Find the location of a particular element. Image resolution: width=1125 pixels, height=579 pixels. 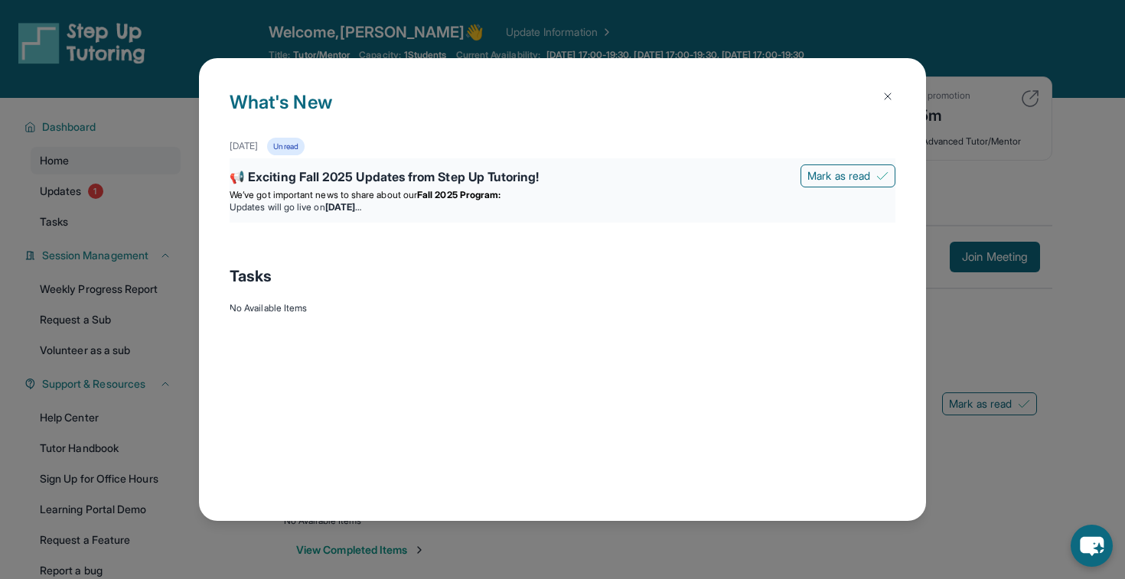

img: Close Icon is located at coordinates (888, 96).